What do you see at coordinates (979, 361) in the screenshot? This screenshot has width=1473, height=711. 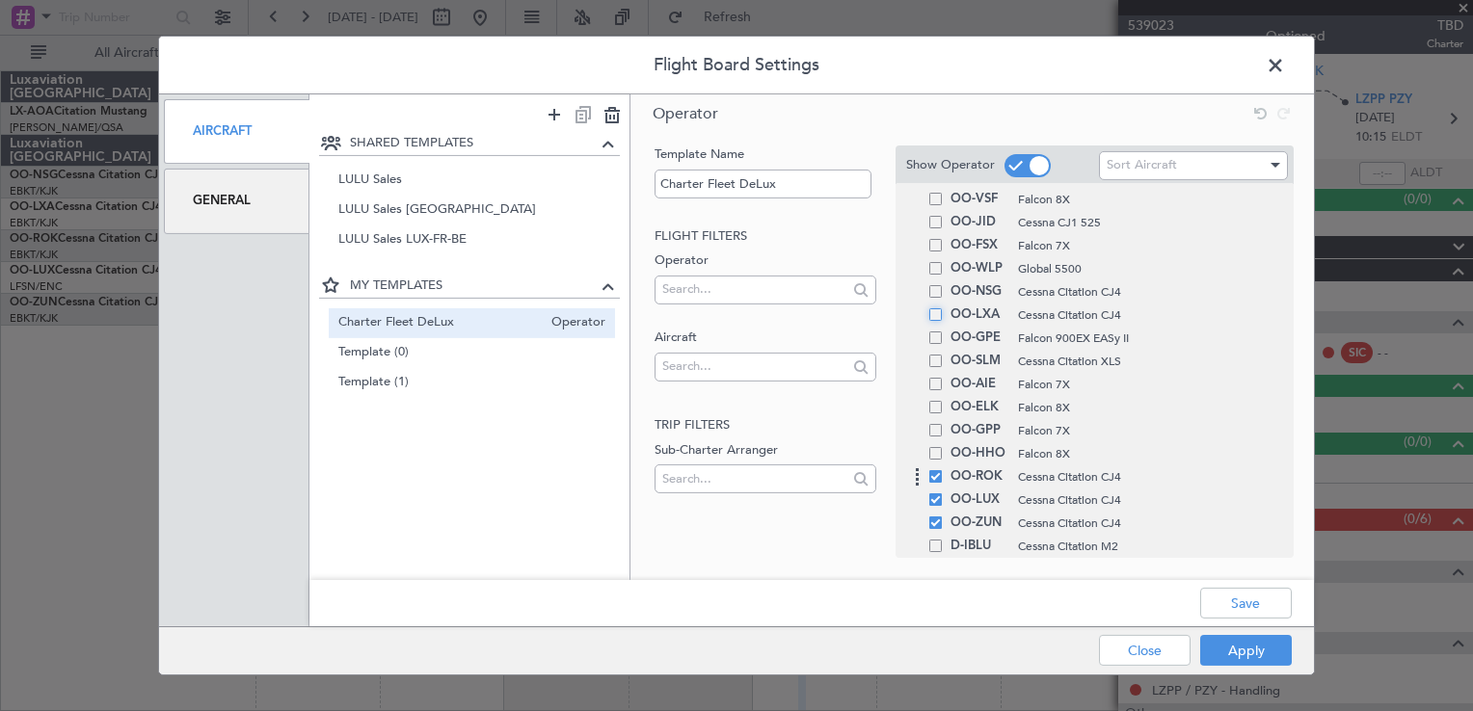 I see `span: OO-SLM` at bounding box center [979, 361].